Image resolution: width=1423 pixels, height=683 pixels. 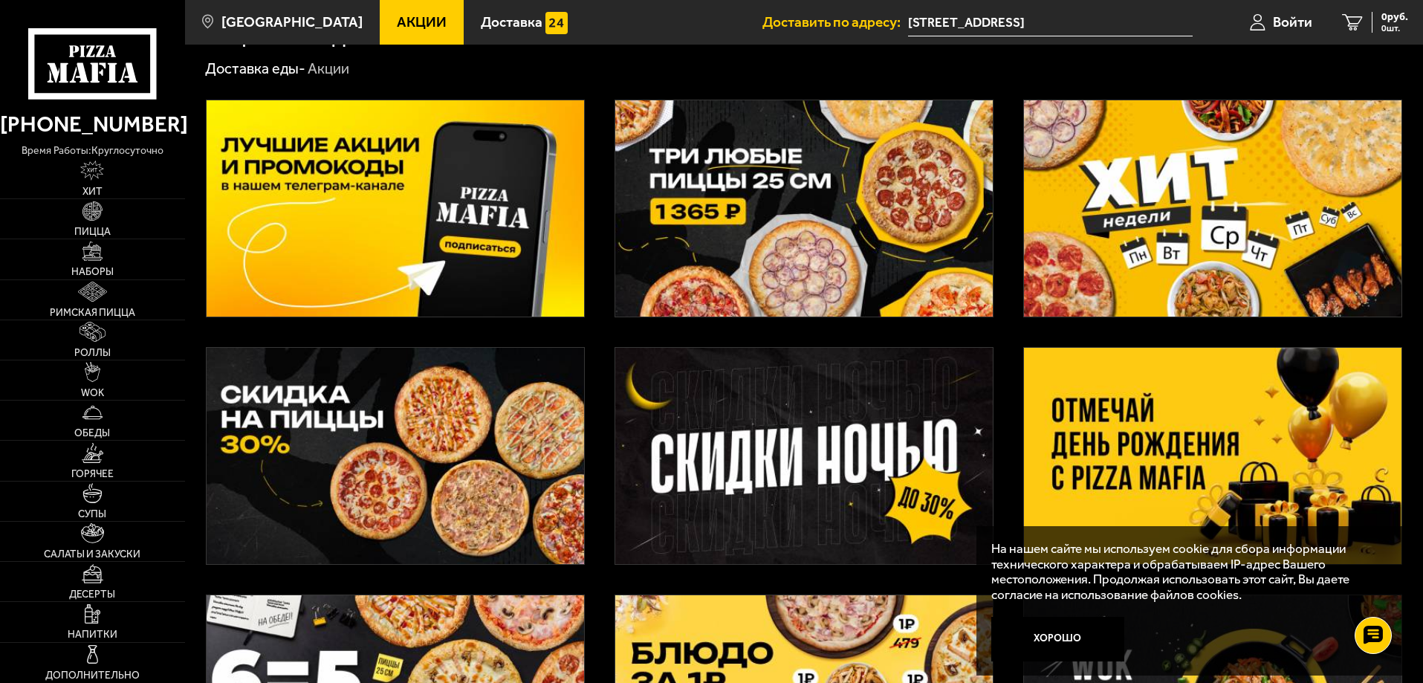 I want to click on span: Напитки, so click(x=92, y=634).